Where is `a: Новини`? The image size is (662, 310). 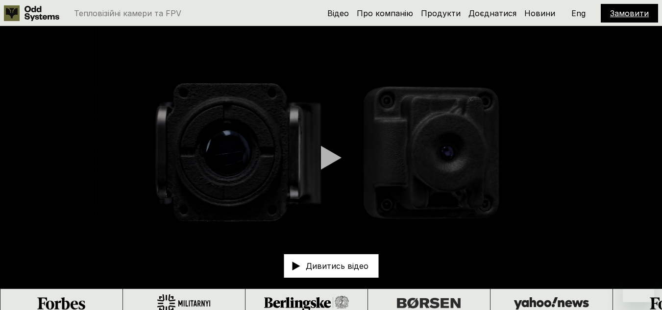
a: Новини is located at coordinates (540, 13).